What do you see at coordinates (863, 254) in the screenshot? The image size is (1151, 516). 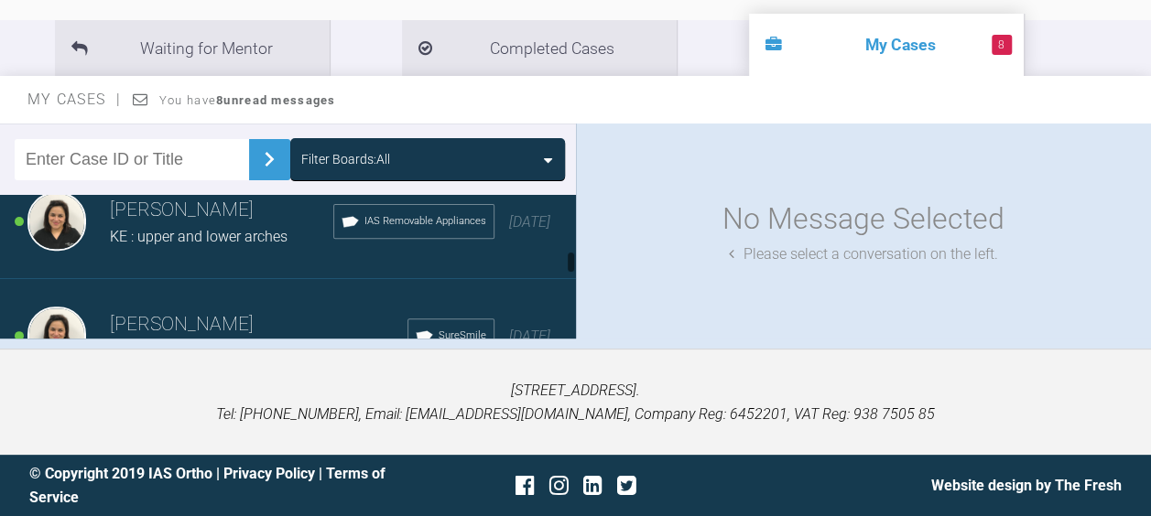 I see `div: Please select a conversation on the left.` at bounding box center [863, 254].